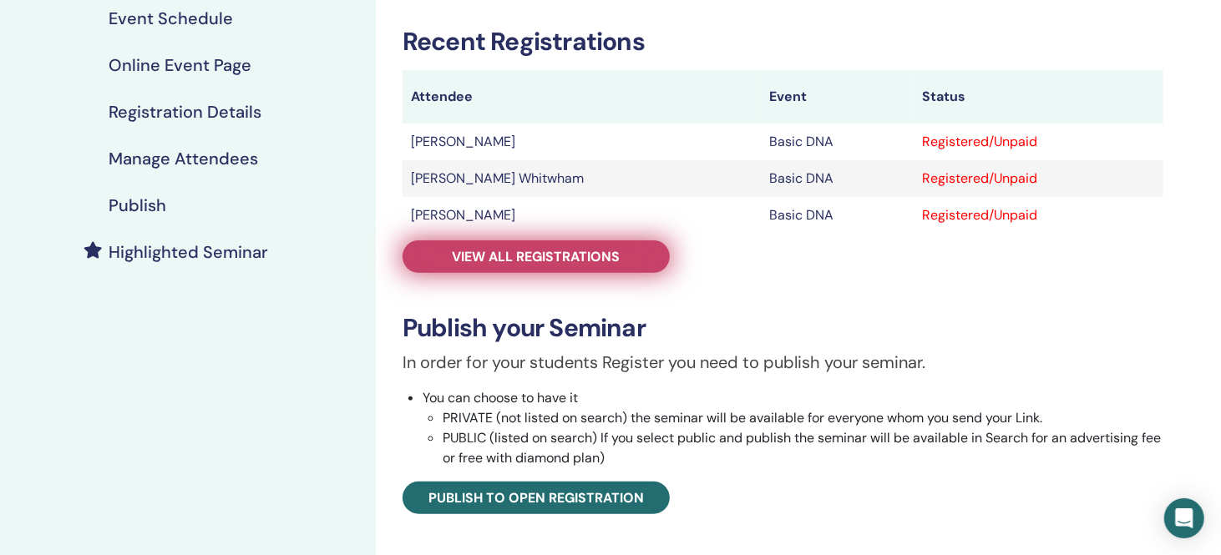 The image size is (1221, 555). What do you see at coordinates (170, 18) in the screenshot?
I see `h4: Event Schedule` at bounding box center [170, 18].